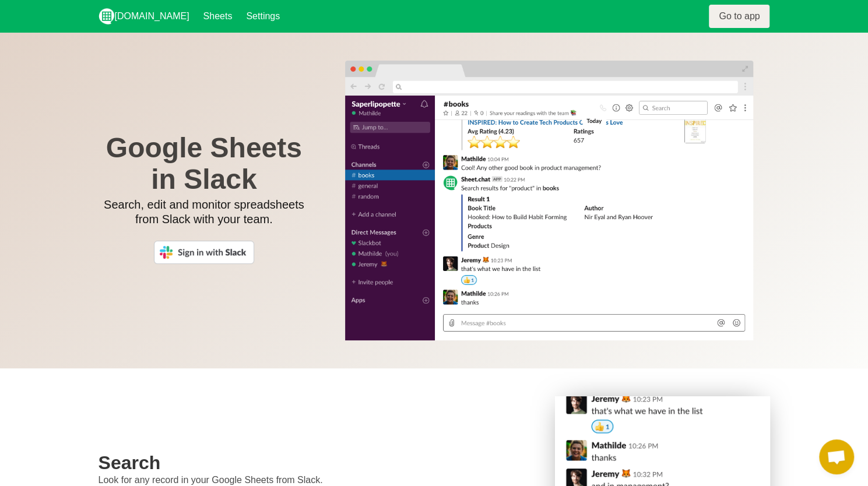  What do you see at coordinates (836, 457) in the screenshot?
I see `div: Open chat` at bounding box center [836, 457].